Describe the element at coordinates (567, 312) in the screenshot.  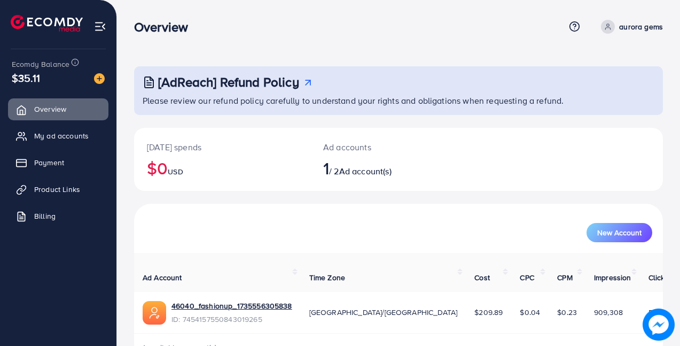
I see `span: $0.23` at that location.